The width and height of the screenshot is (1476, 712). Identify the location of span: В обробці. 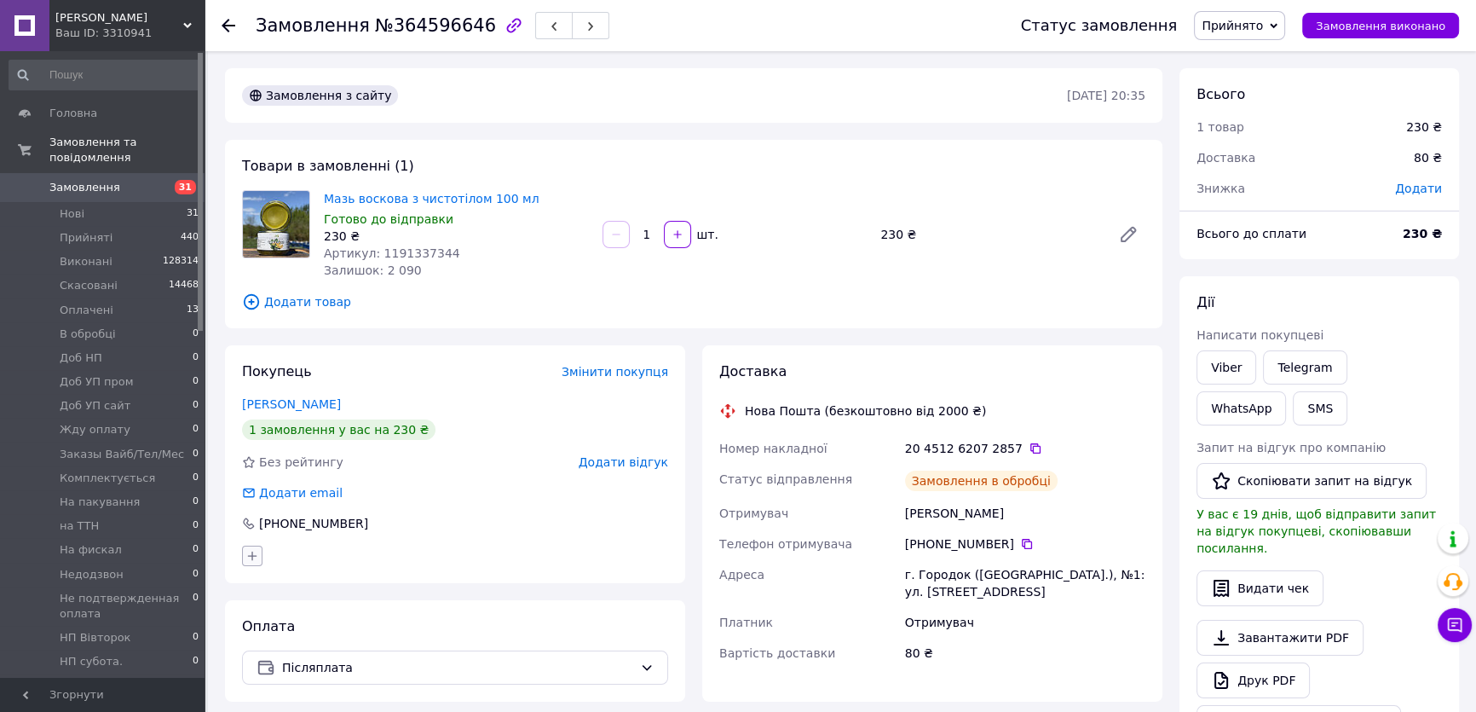
(88, 334).